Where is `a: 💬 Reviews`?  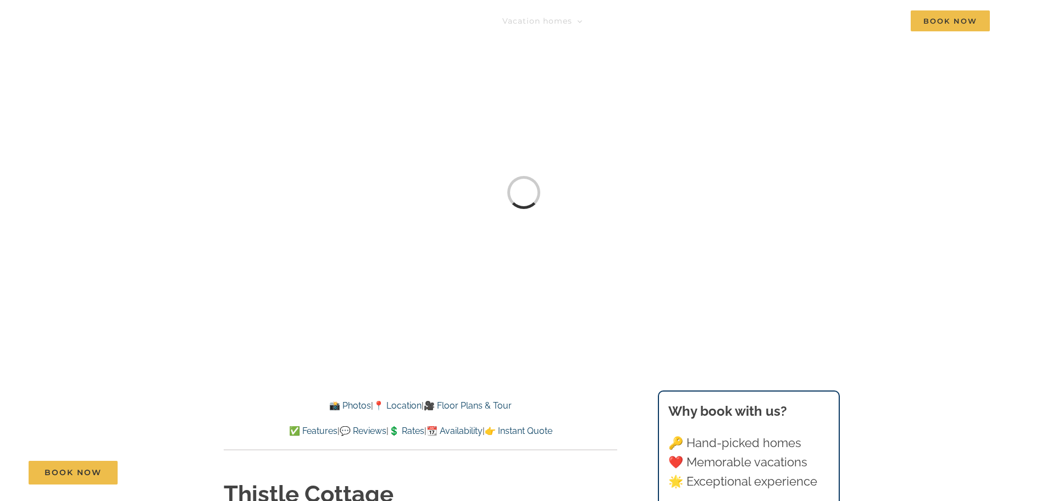
a: 💬 Reviews is located at coordinates (363, 430).